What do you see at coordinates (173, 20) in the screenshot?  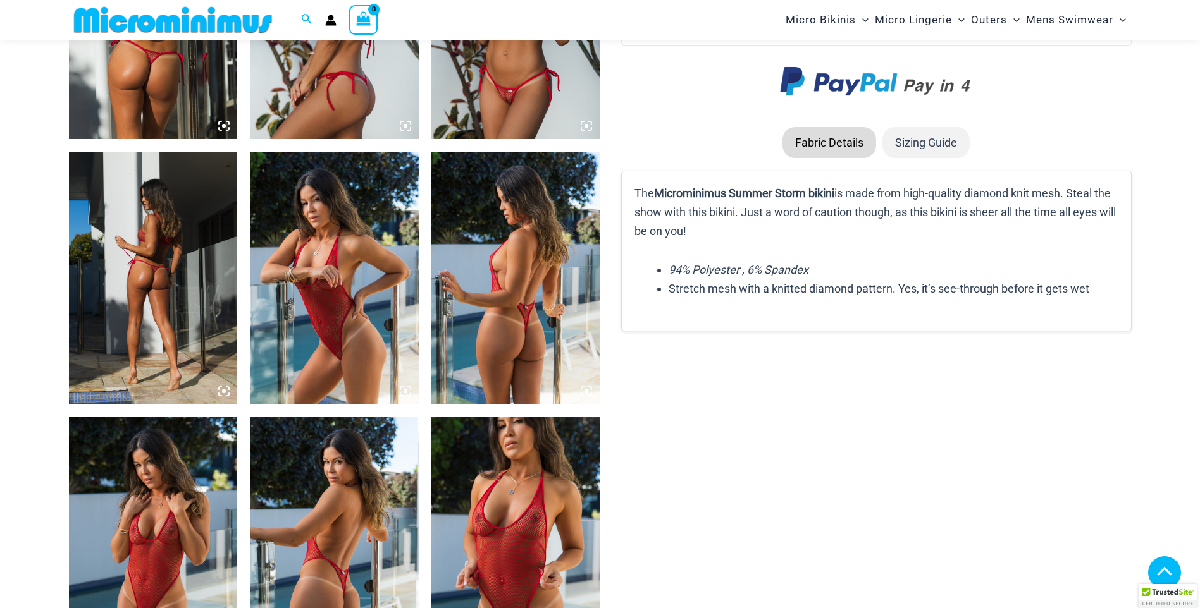 I see `img: MM SHOP LOGO FLAT` at bounding box center [173, 20].